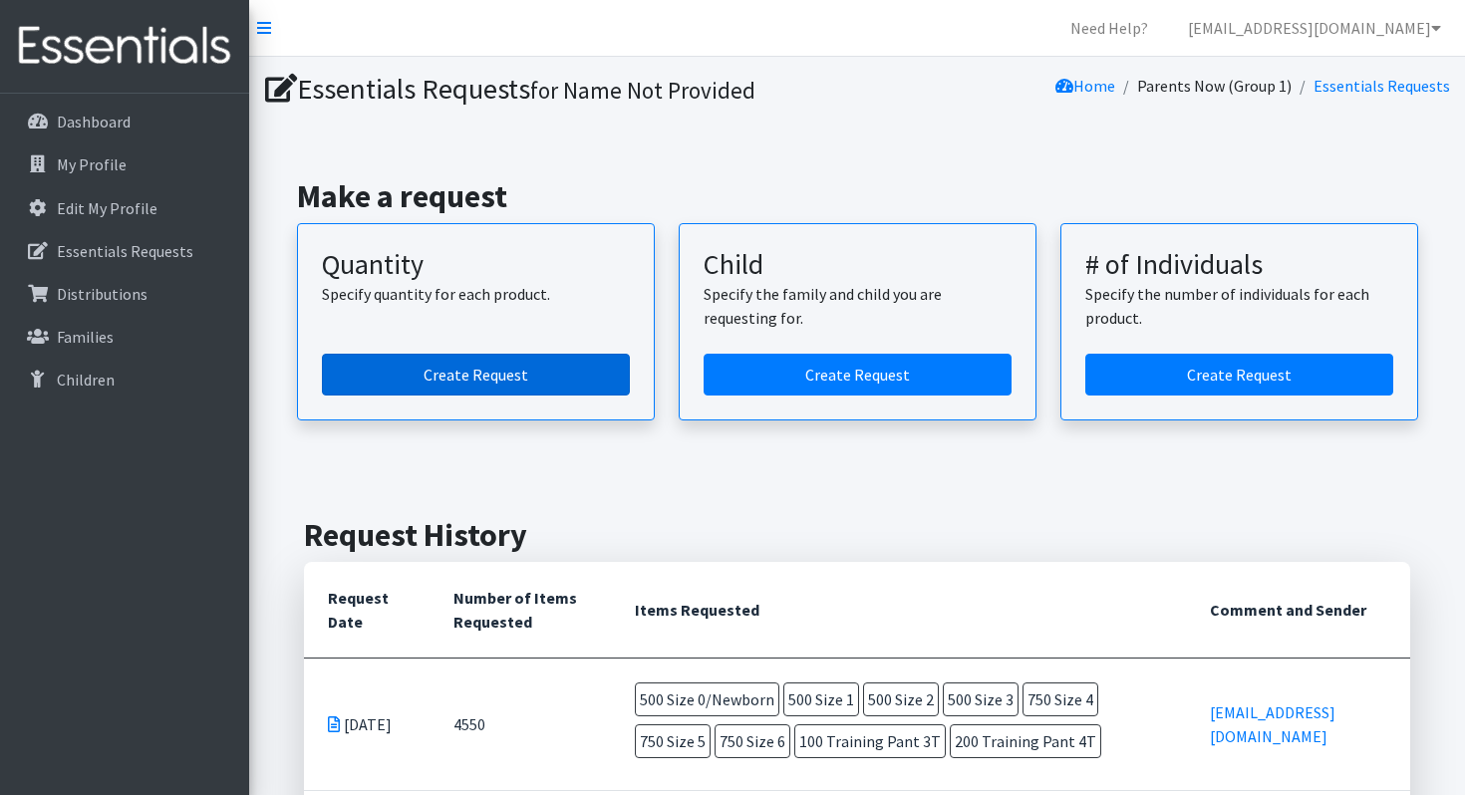 The width and height of the screenshot is (1465, 795). Describe the element at coordinates (475, 375) in the screenshot. I see `a: Create a request by quantity` at that location.